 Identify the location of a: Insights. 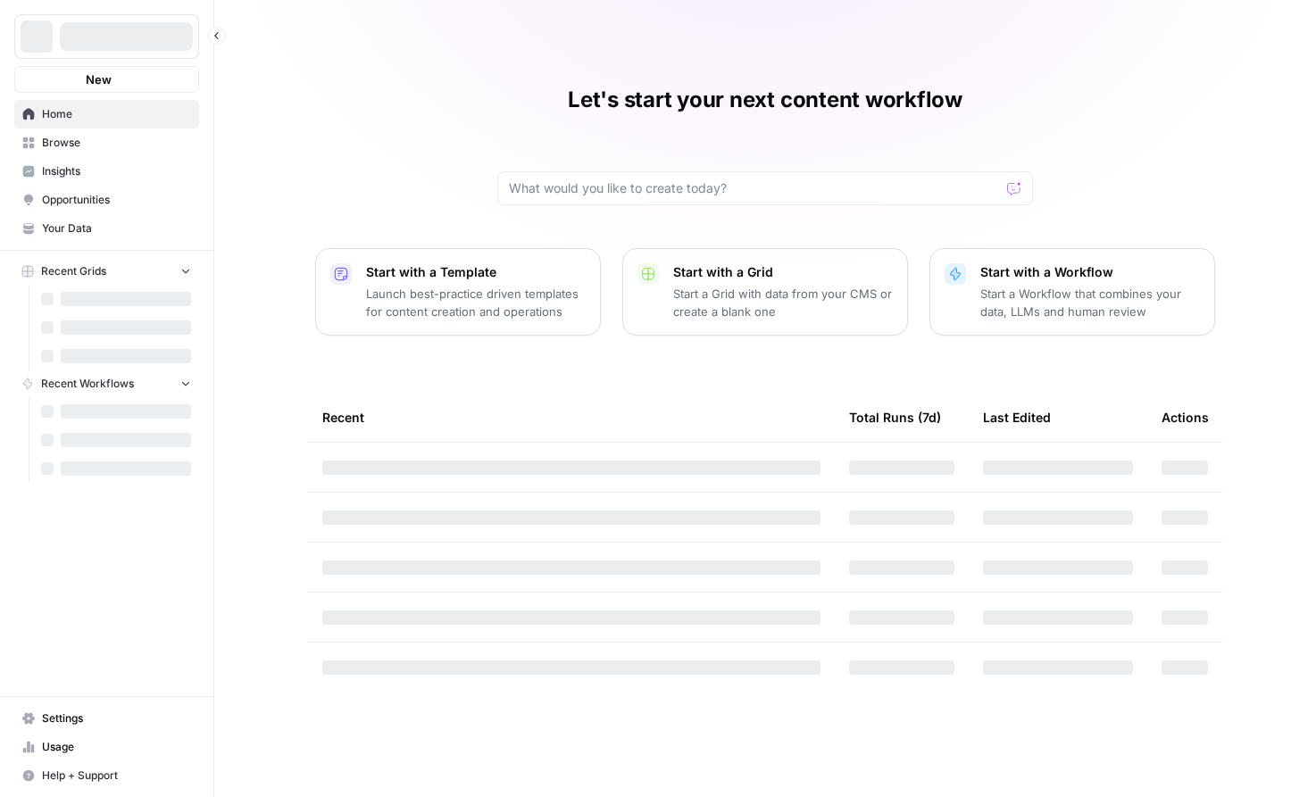
(106, 171).